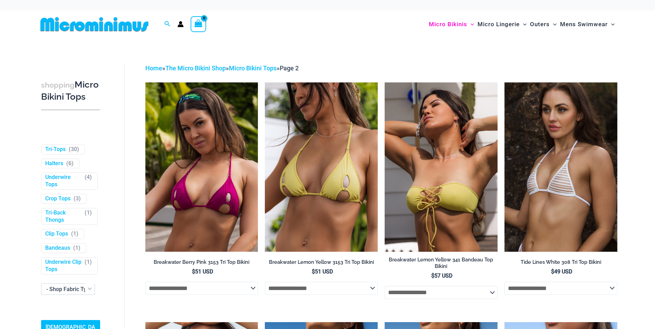  What do you see at coordinates (451, 24) in the screenshot?
I see `a: Micro BikinisMenu ToggleMenu Toggle` at bounding box center [451, 24].